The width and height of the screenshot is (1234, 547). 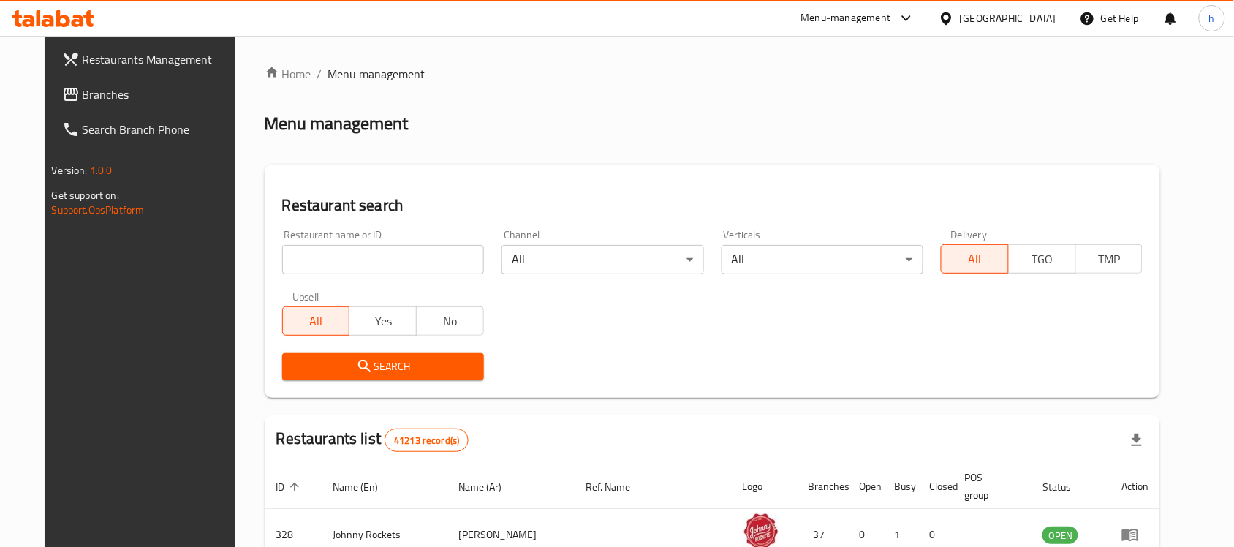 What do you see at coordinates (901, 486) in the screenshot?
I see `th: Busy` at bounding box center [901, 486].